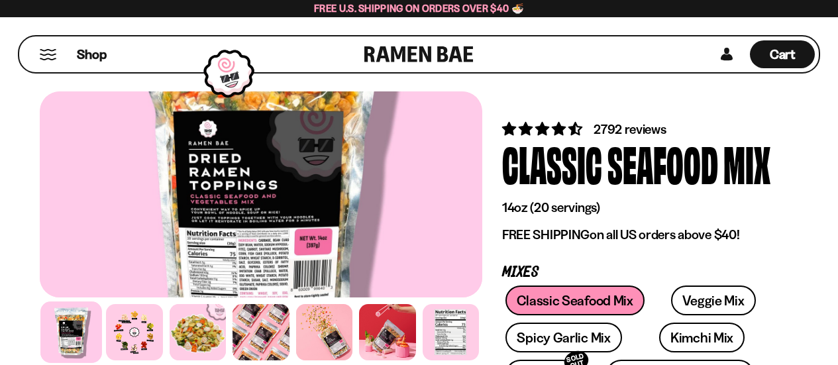 This screenshot has width=838, height=365. What do you see at coordinates (630, 129) in the screenshot?
I see `span: 2792 reviews` at bounding box center [630, 129].